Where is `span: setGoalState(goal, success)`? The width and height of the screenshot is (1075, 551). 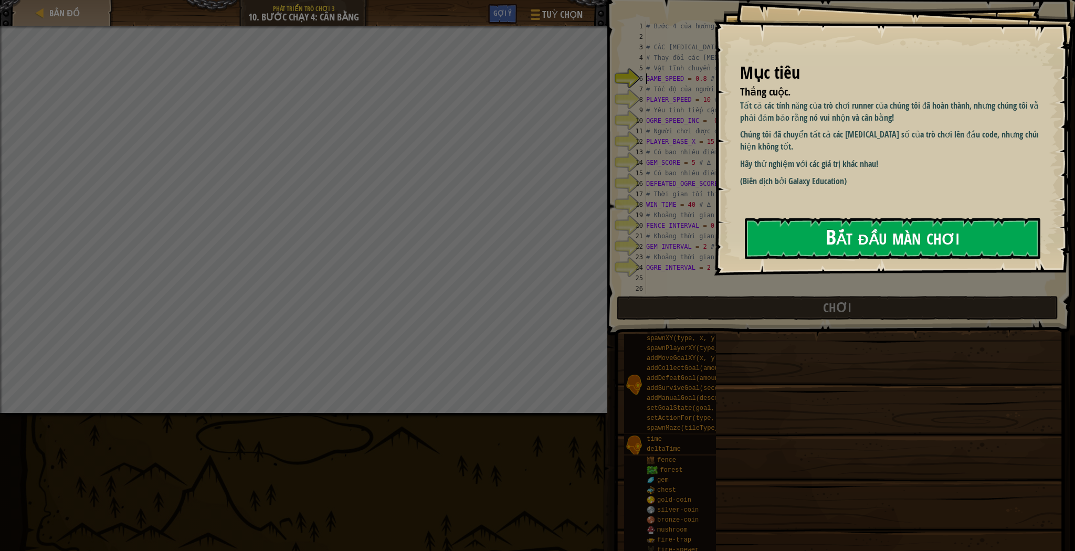
span: setGoalState(goal, success) is located at coordinates (698, 408).